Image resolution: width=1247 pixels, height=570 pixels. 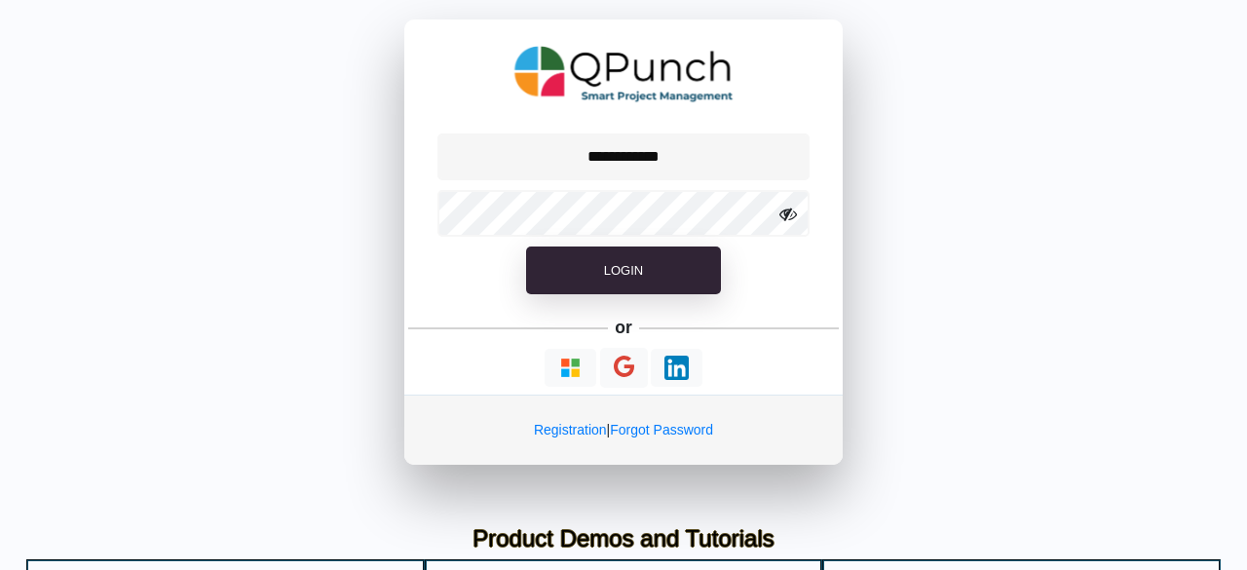 I want to click on button: Continue With Microsoft Azure, so click(x=570, y=367).